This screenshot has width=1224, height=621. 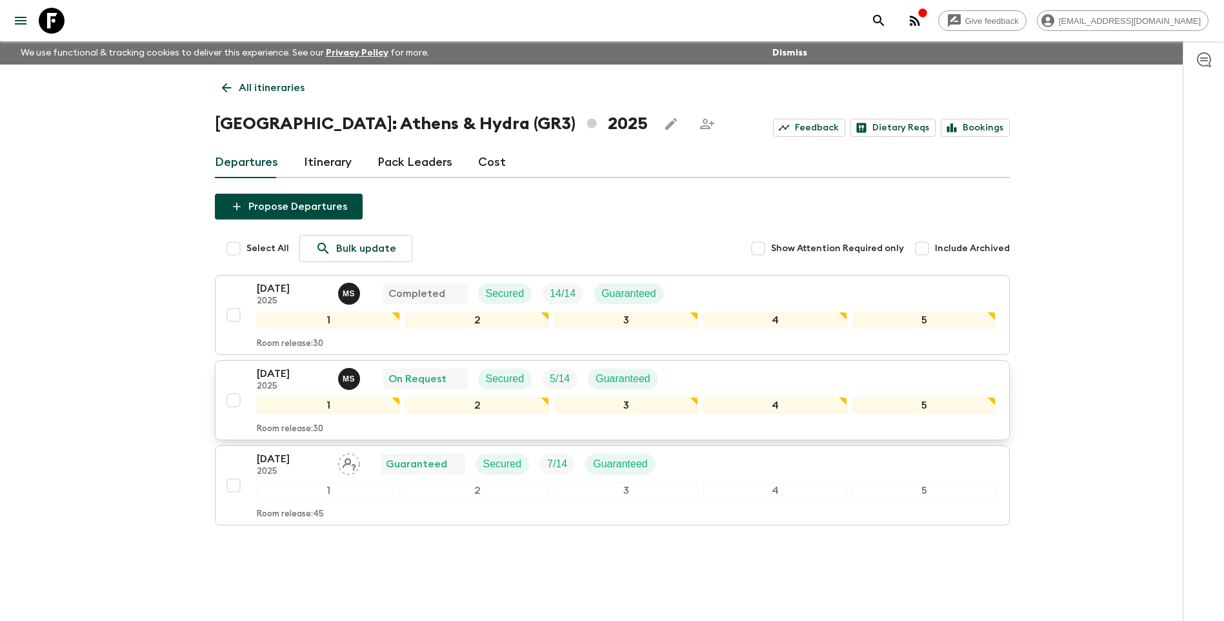 What do you see at coordinates (357, 53) in the screenshot?
I see `a: Privacy Policy` at bounding box center [357, 53].